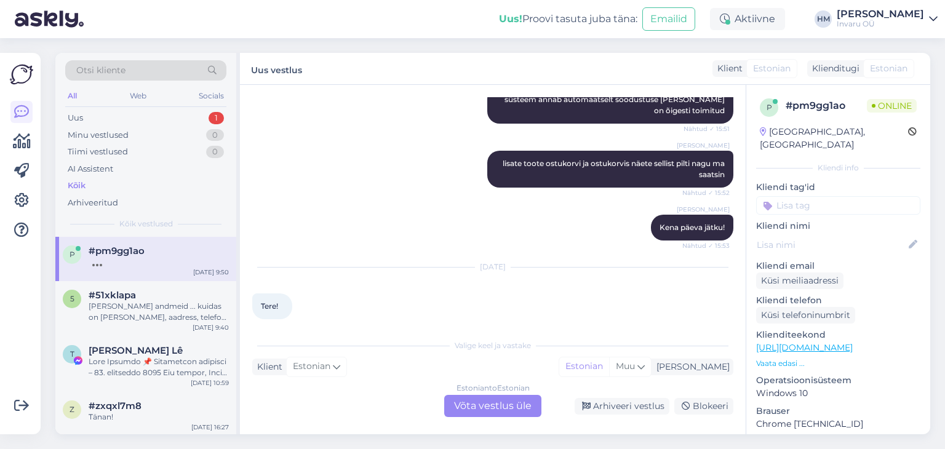  I want to click on div: AI Assistent, so click(90, 169).